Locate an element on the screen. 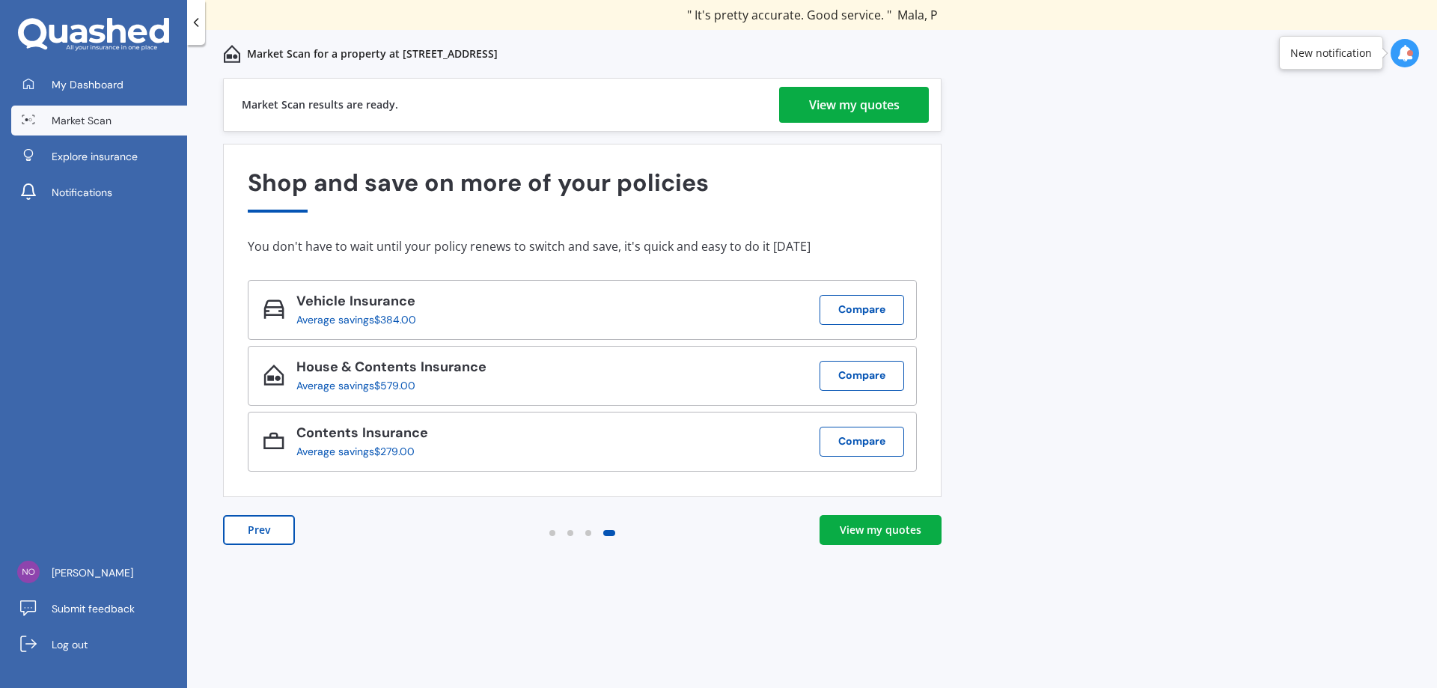 The image size is (1437, 688). div: Average savings $579.00 is located at coordinates (385, 385).